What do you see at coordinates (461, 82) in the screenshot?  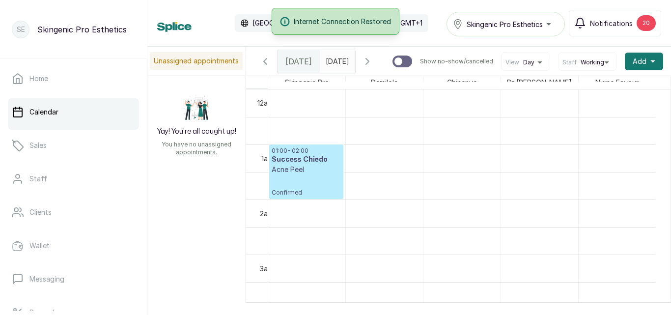 I see `span: Chinenye` at bounding box center [461, 82].